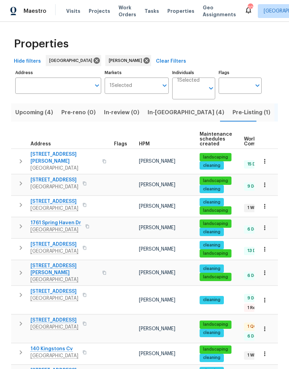  I want to click on span: Clear Filters, so click(171, 61).